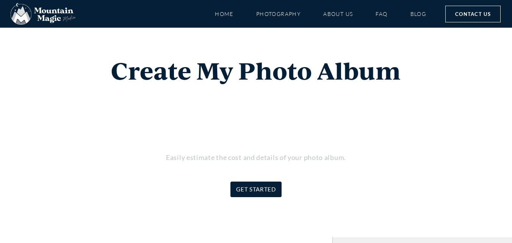 This screenshot has width=512, height=243. Describe the element at coordinates (473, 14) in the screenshot. I see `span: Contact Us` at that location.